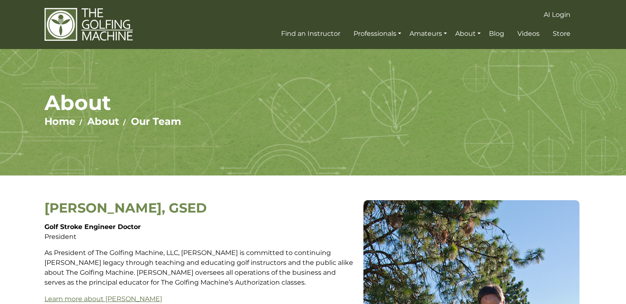 The image size is (626, 304). Describe the element at coordinates (377, 34) in the screenshot. I see `a: Professionals` at that location.